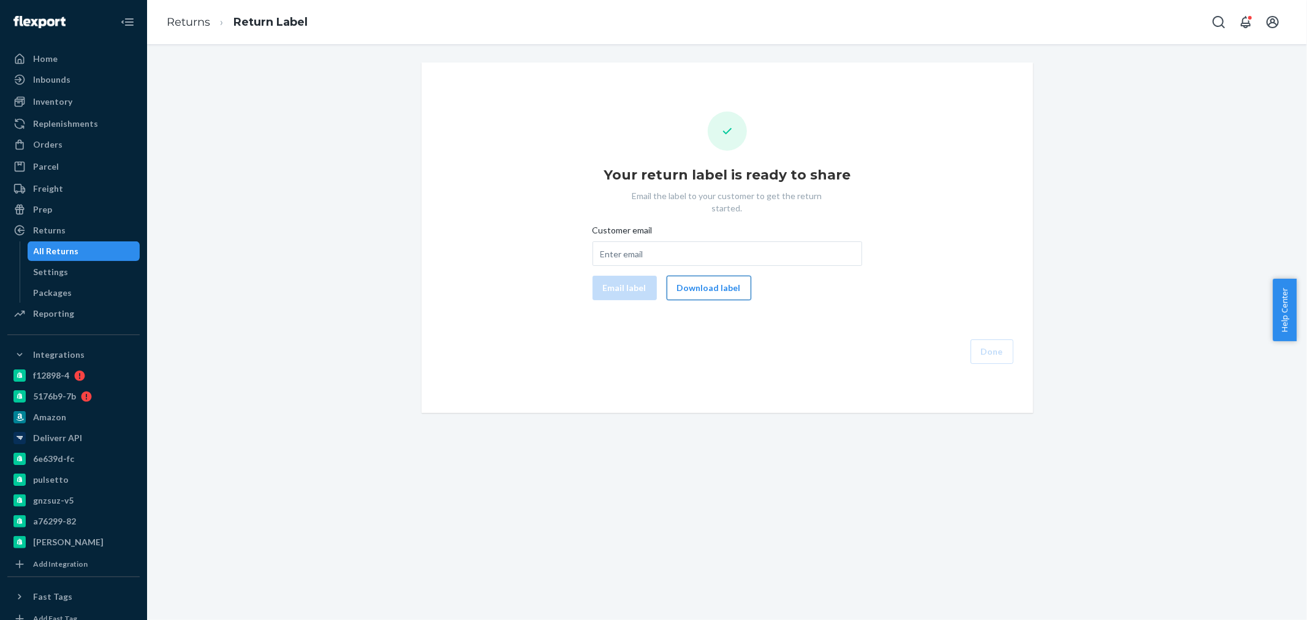  What do you see at coordinates (53, 314) in the screenshot?
I see `div: Reporting` at bounding box center [53, 314].